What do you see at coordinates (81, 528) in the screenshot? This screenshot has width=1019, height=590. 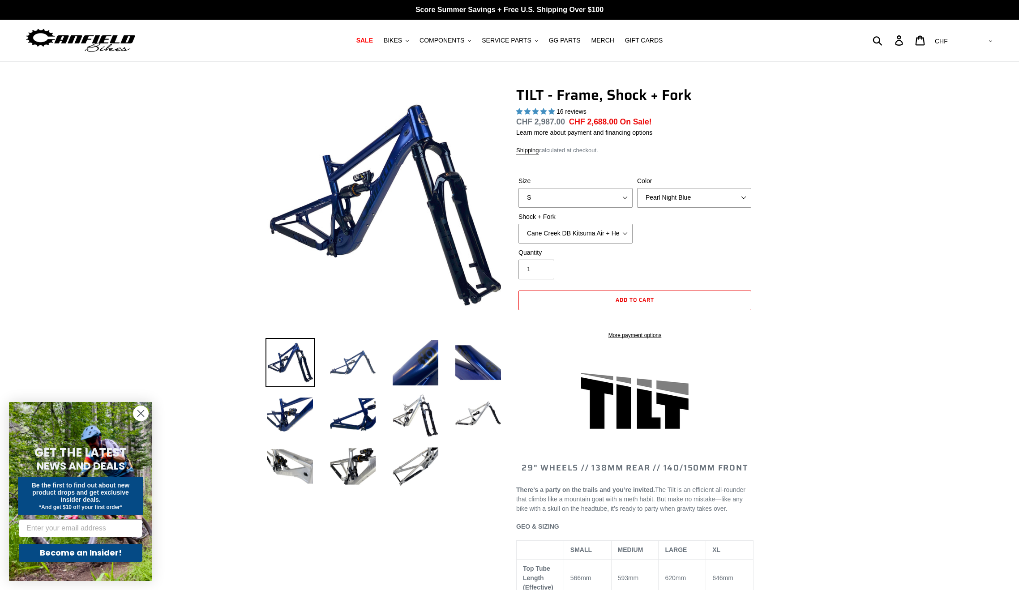 I see `input: Enter your email address` at bounding box center [81, 528].